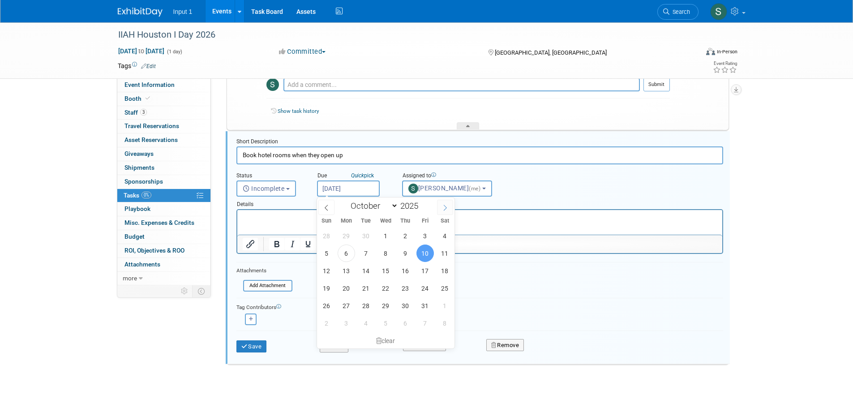 This screenshot has height=408, width=853. Describe the element at coordinates (444, 323) in the screenshot. I see `span: November 8, 2025` at that location.